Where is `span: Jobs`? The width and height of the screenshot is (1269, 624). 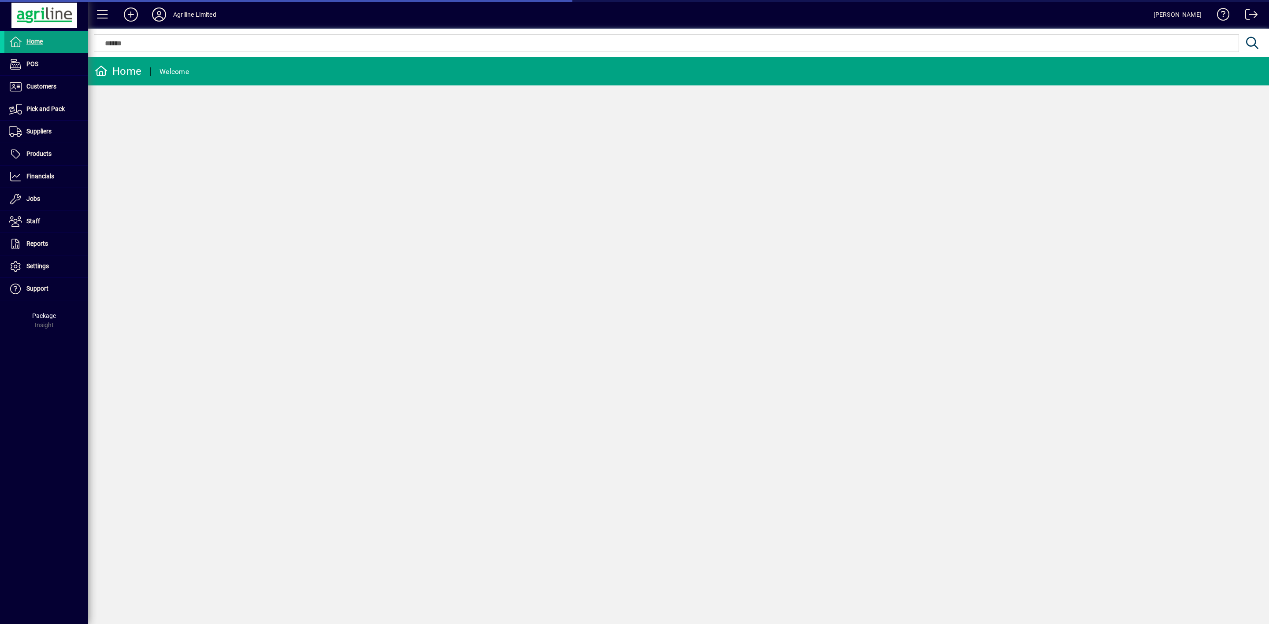 span: Jobs is located at coordinates (33, 199).